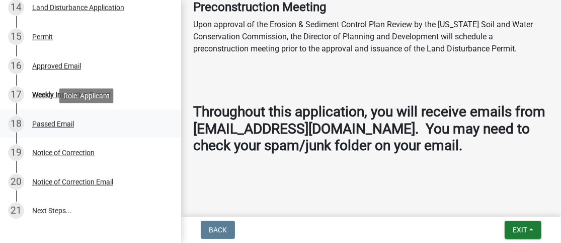 This screenshot has height=243, width=561. I want to click on div: Notice of Correction, so click(63, 153).